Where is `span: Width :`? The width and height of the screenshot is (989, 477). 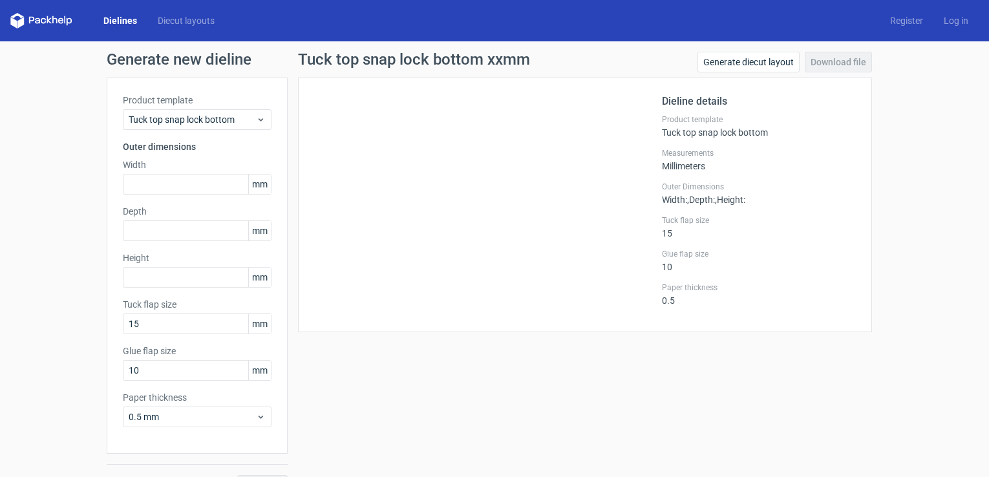
span: Width : is located at coordinates (674, 200).